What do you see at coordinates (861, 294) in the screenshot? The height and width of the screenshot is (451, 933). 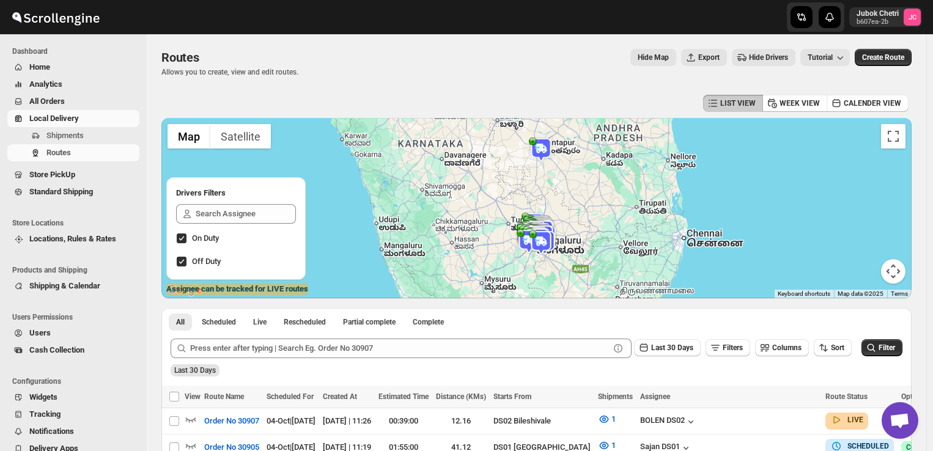 I see `span: Map data ©2025` at bounding box center [861, 294].